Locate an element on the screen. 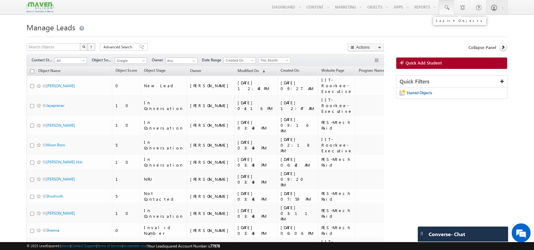  a: All is located at coordinates (71, 61).